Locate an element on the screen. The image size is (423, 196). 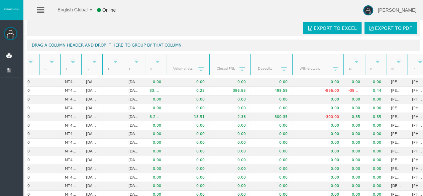
td: 300.35 is located at coordinates (271, 117).